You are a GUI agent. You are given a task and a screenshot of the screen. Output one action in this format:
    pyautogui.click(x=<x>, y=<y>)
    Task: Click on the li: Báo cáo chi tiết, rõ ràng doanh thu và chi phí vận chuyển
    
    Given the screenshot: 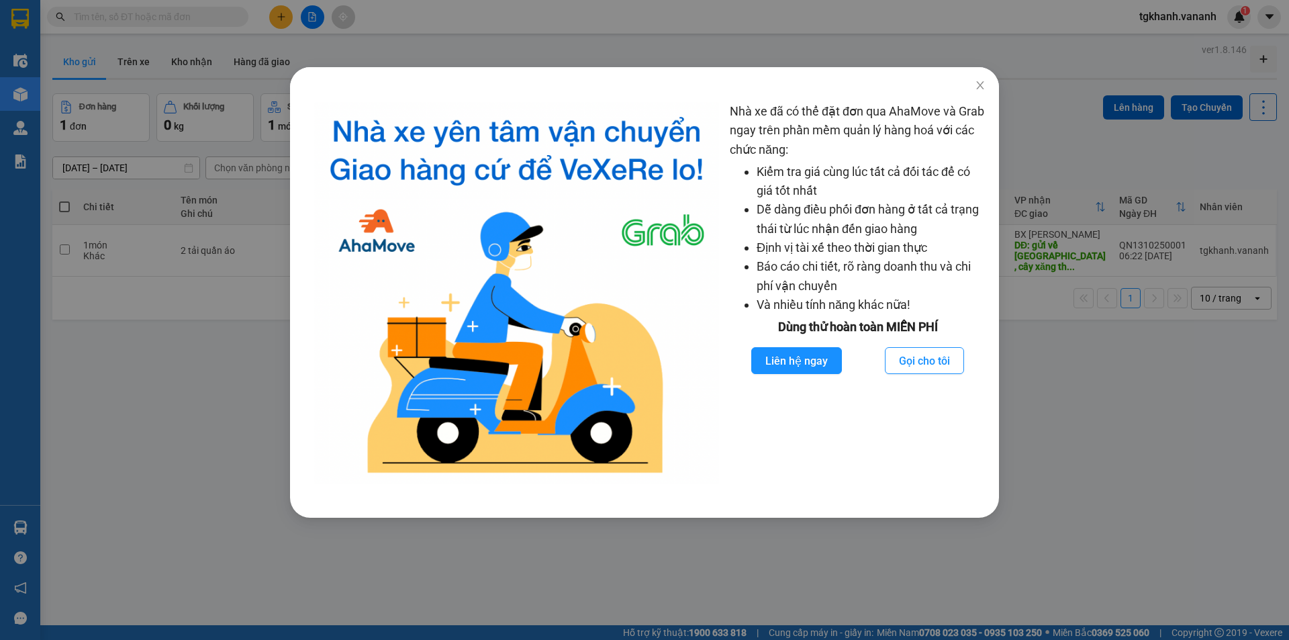 What is the action you would take?
    pyautogui.click(x=871, y=276)
    